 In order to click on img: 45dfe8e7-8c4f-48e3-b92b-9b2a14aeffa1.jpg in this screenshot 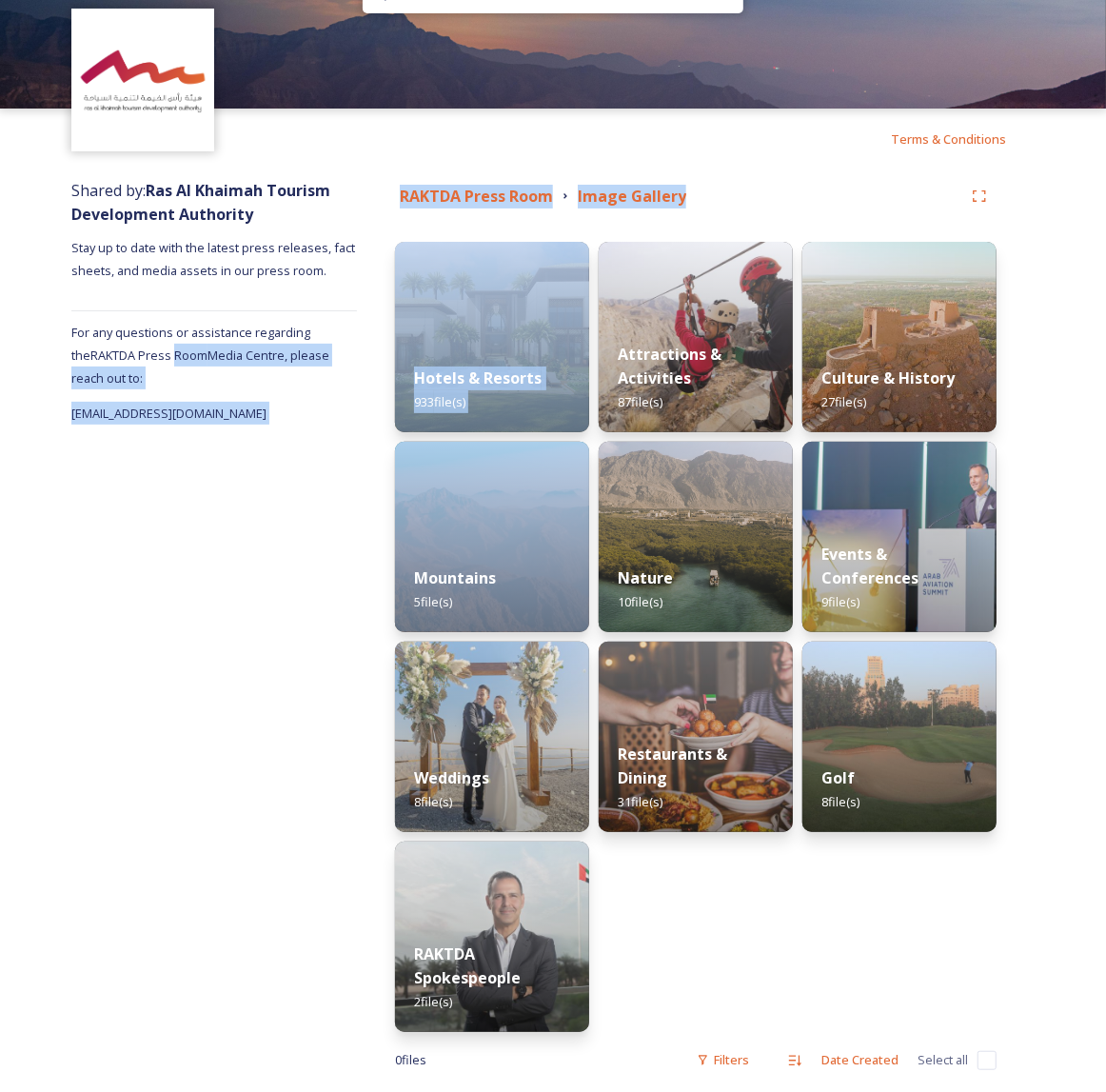, I will do `click(899, 337)`.